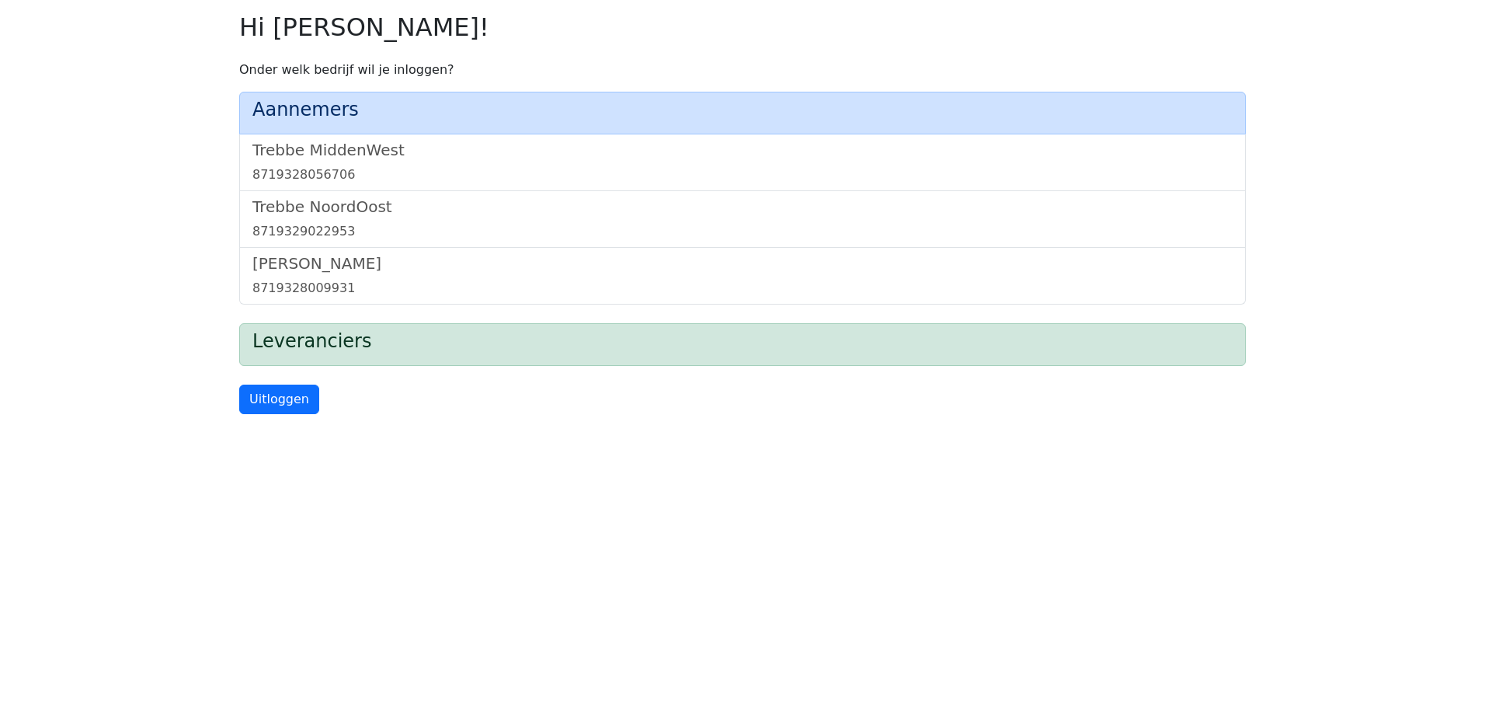  I want to click on h4: Aannemers, so click(743, 110).